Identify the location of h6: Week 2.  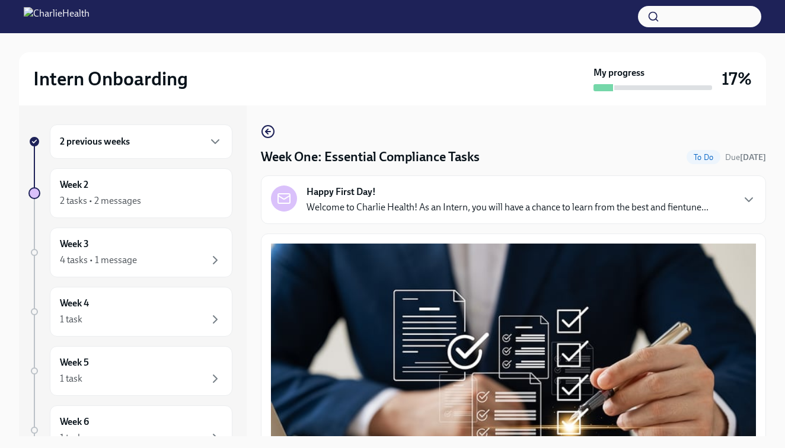
(74, 185).